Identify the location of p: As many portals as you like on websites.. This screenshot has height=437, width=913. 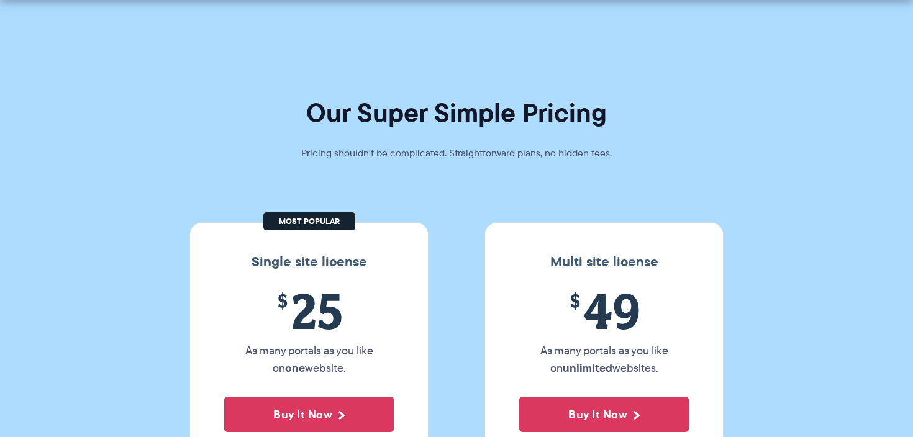
(604, 360).